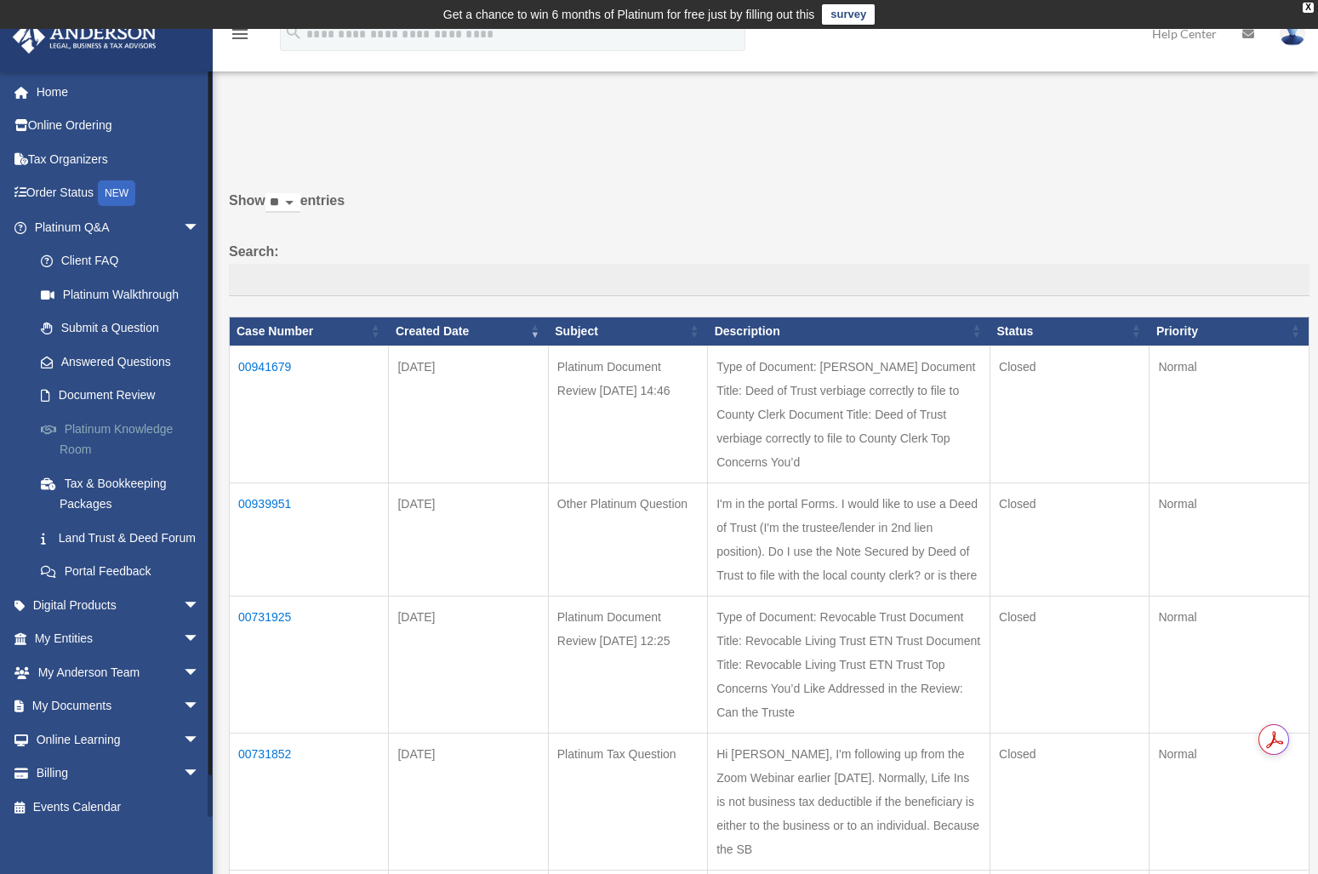 This screenshot has width=1318, height=874. Describe the element at coordinates (124, 538) in the screenshot. I see `a: Land Trust & Deed Forum` at that location.